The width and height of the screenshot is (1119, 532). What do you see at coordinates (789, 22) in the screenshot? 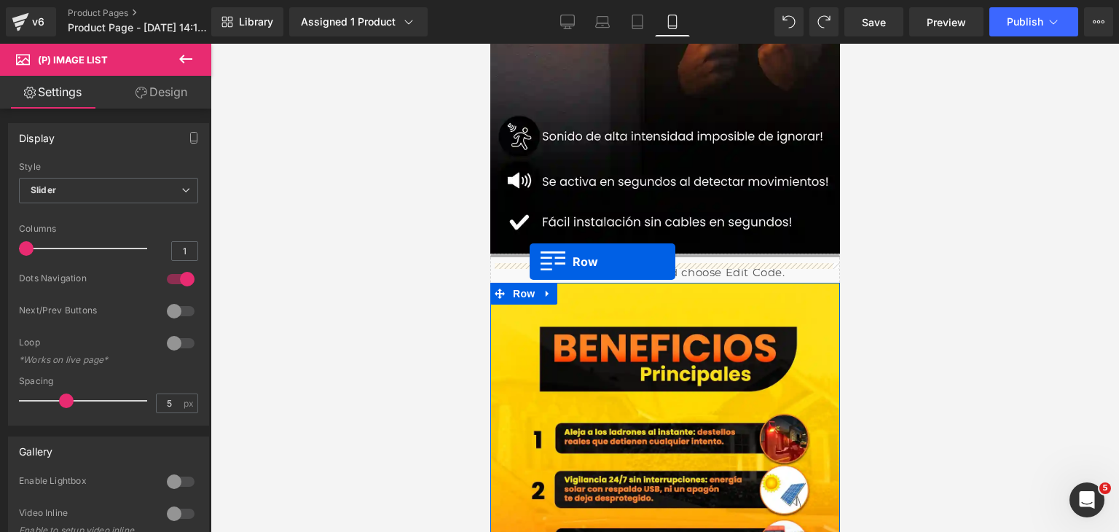
I see `button: Undo` at bounding box center [789, 22].